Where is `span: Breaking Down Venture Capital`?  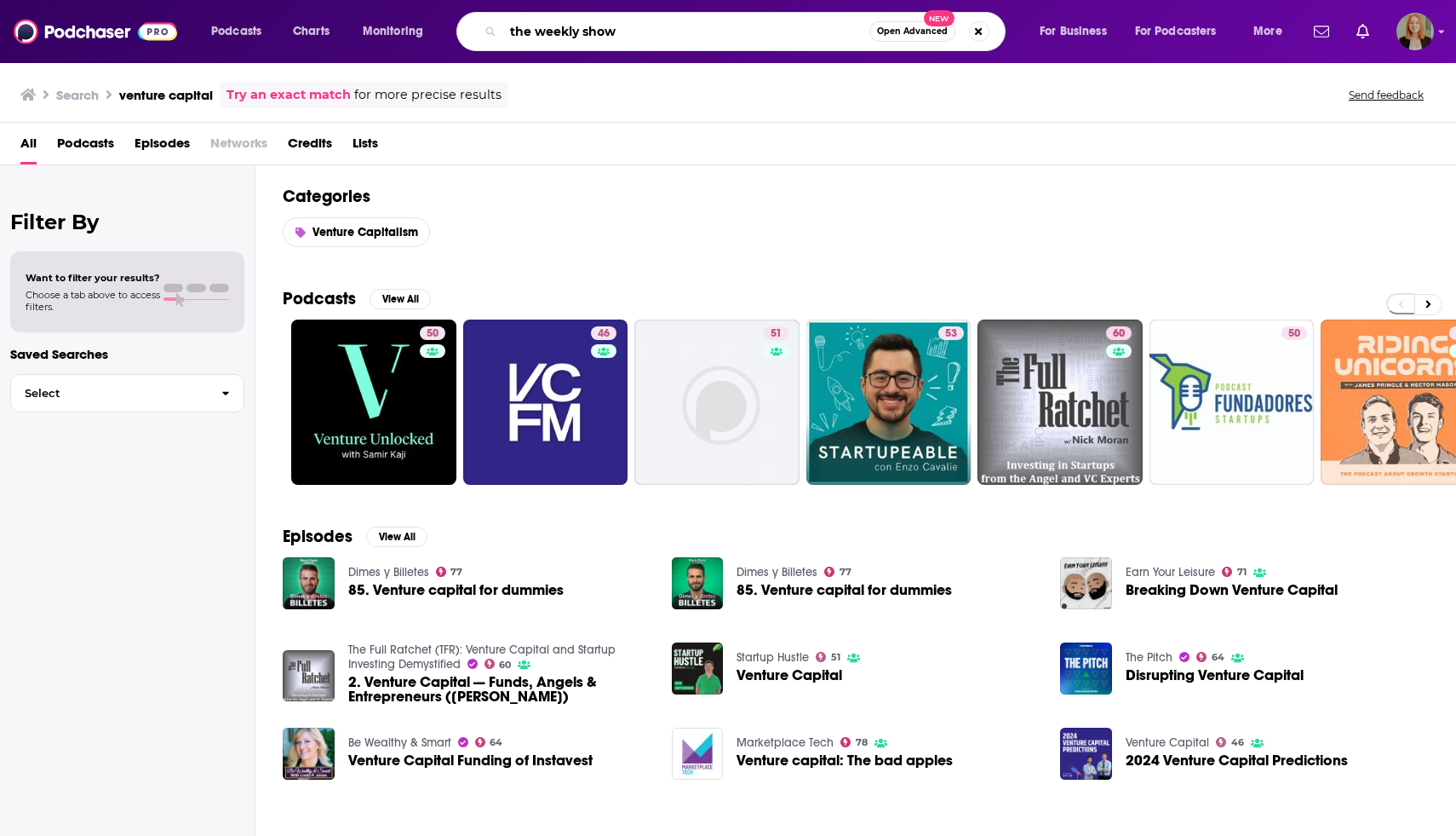 span: Breaking Down Venture Capital is located at coordinates (1231, 589).